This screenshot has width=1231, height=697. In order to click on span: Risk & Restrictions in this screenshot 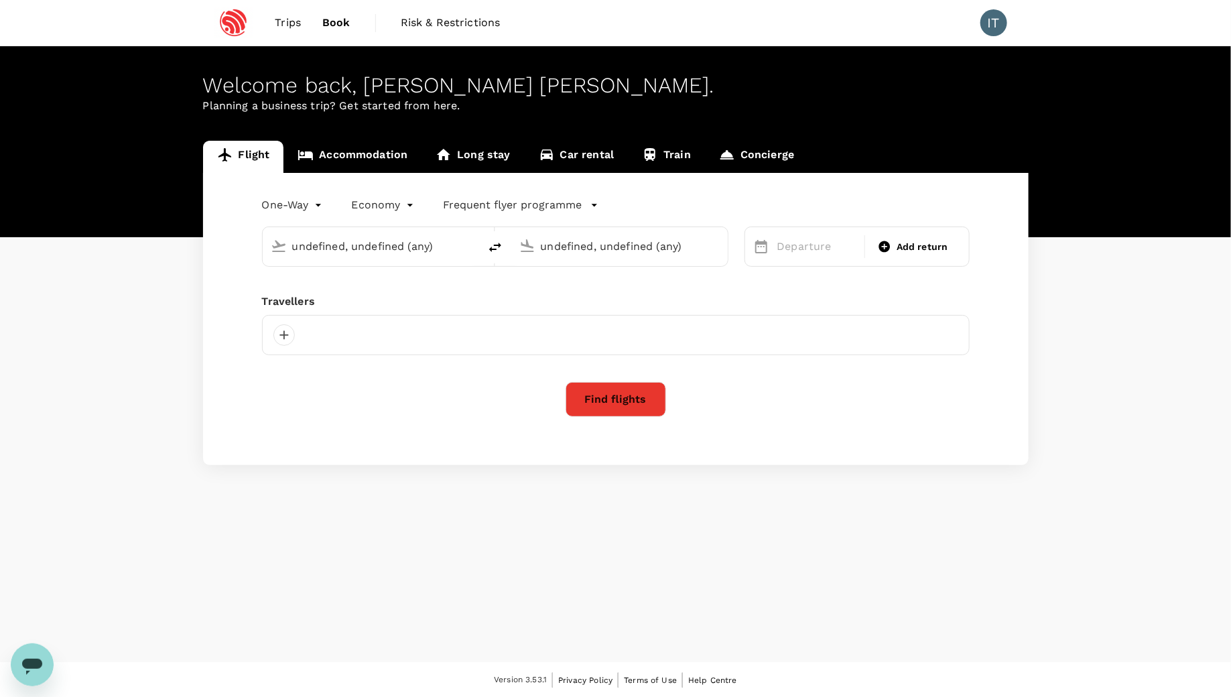, I will do `click(450, 23)`.